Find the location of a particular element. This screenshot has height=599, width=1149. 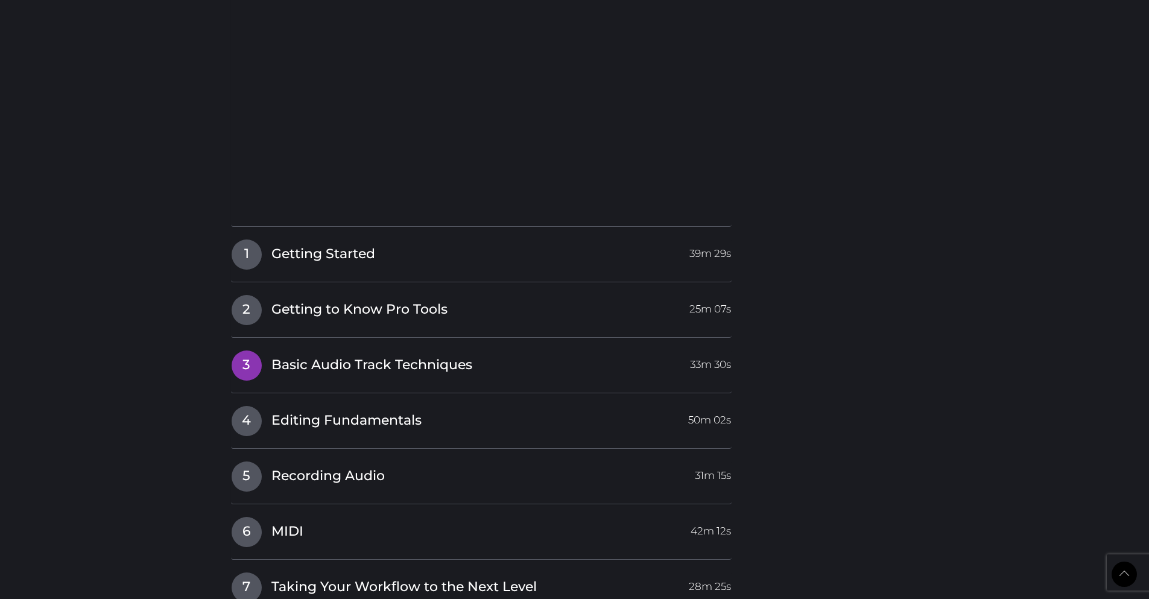

a: 5Recording Audio31m 15s is located at coordinates (481, 474).